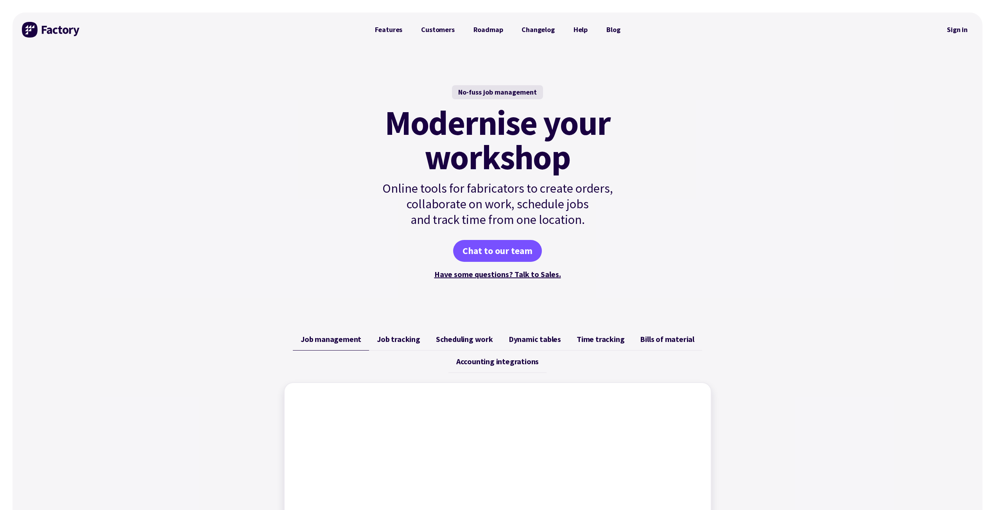  Describe the element at coordinates (613, 30) in the screenshot. I see `a: Blog` at that location.